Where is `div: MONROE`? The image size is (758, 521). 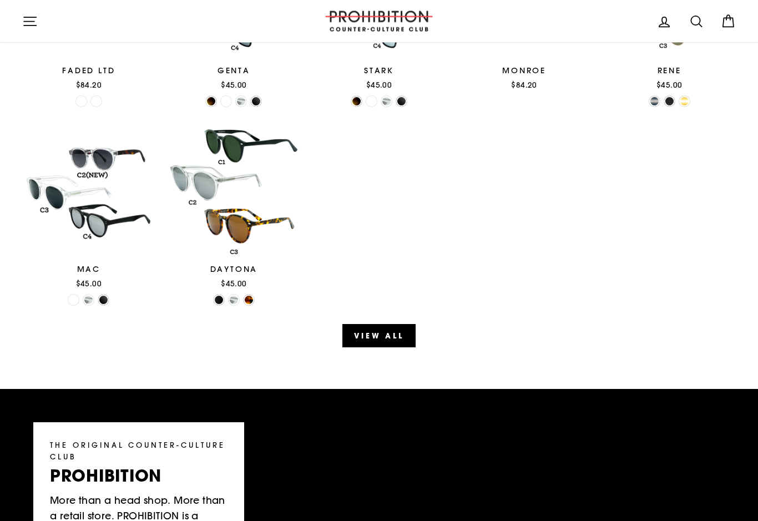 div: MONROE is located at coordinates (524, 71).